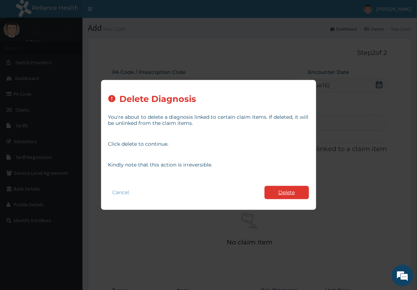  Describe the element at coordinates (158, 99) in the screenshot. I see `h2: Delete Diagnosis` at that location.